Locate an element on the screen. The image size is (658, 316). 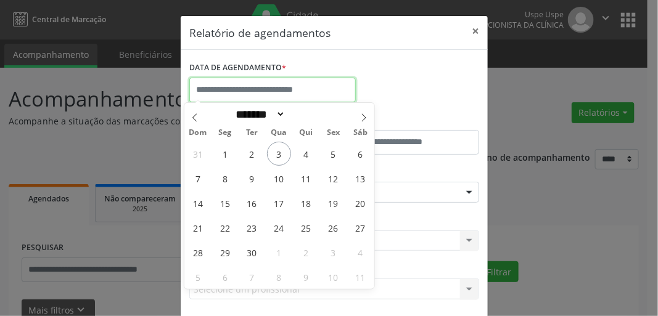
span: Outubro 8, 2025 is located at coordinates (279, 277).